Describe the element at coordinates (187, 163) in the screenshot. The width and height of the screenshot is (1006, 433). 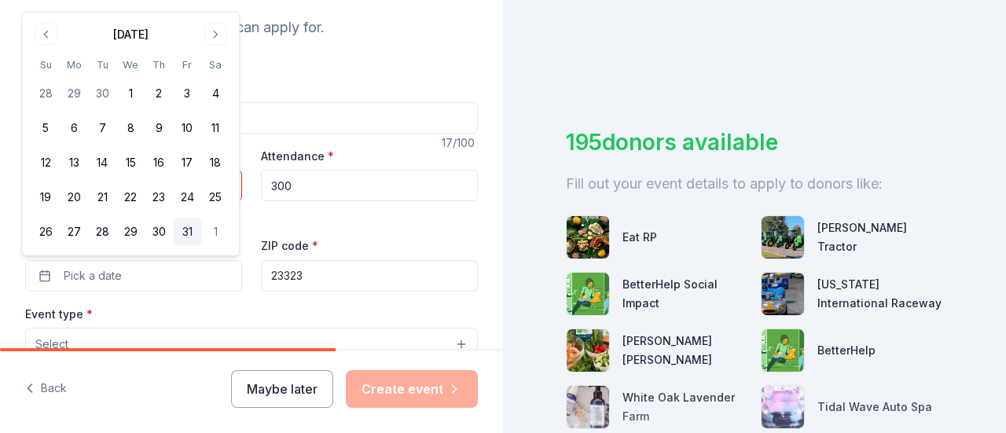
I see `button: 17` at that location.